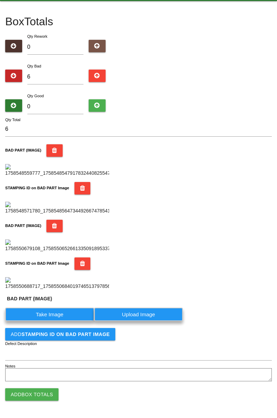 This screenshot has height=418, width=277. I want to click on img: 1758550688717_17585506840197465137978562903749.jpg, so click(57, 283).